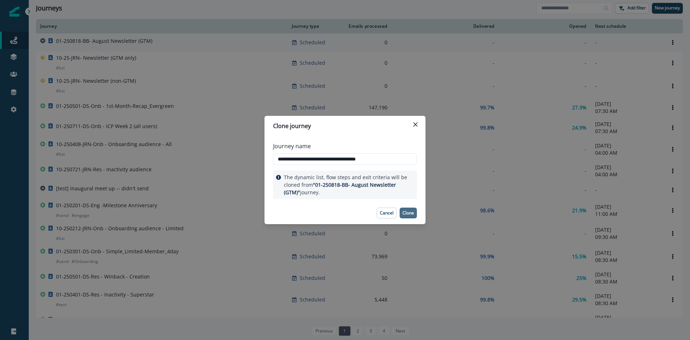 Image resolution: width=690 pixels, height=340 pixels. I want to click on p: Journey name, so click(292, 146).